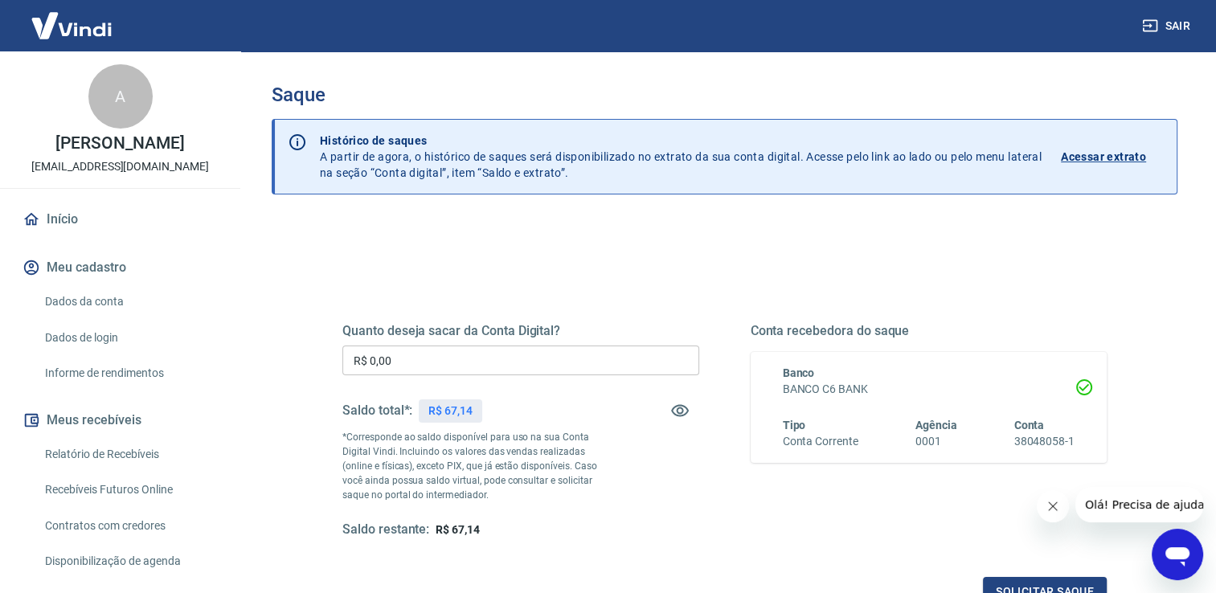 The image size is (1216, 593). I want to click on span: Tipo, so click(794, 425).